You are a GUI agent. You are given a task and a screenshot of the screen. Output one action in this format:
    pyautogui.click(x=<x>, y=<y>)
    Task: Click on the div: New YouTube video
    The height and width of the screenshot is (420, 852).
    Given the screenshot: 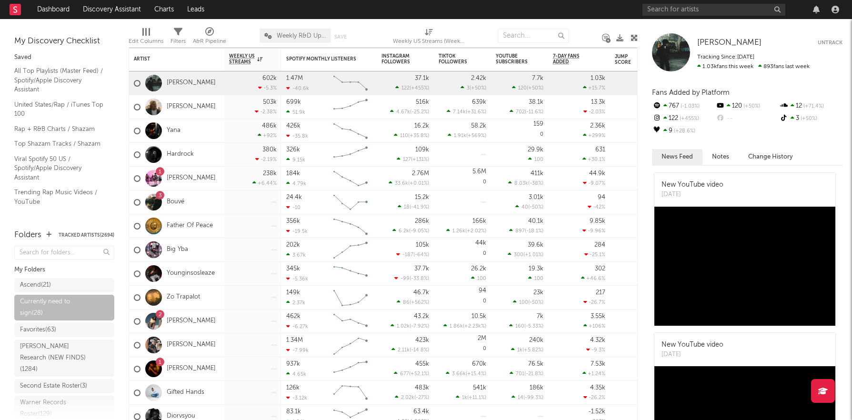 What is the action you would take?
    pyautogui.click(x=692, y=185)
    